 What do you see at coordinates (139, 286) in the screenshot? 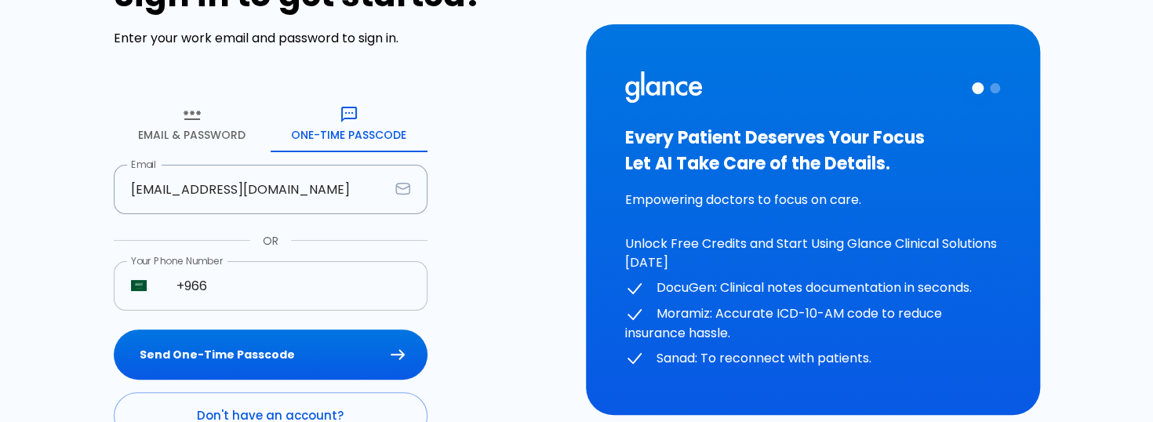
I see `img: unknown` at bounding box center [139, 286].